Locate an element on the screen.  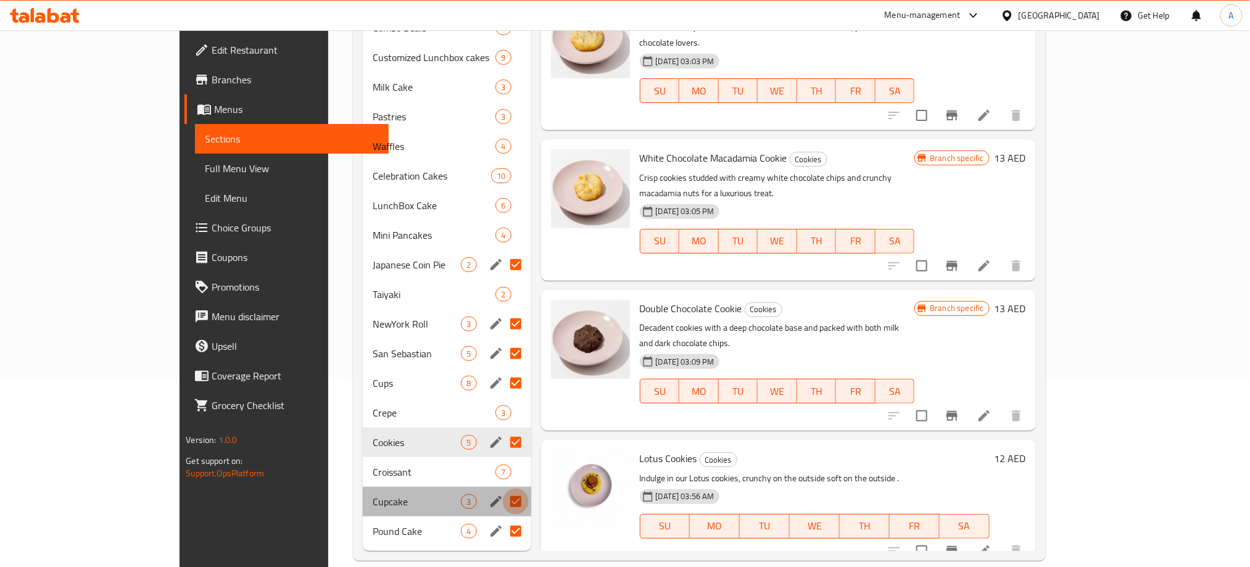
span: 8 is located at coordinates (468, 383).